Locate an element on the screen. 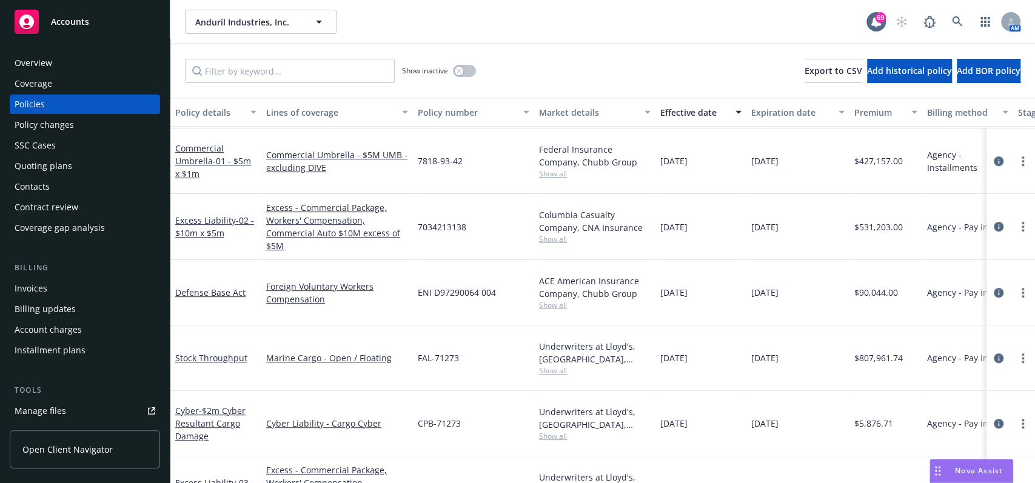 Image resolution: width=1035 pixels, height=483 pixels. button: Expiration date is located at coordinates (798, 112).